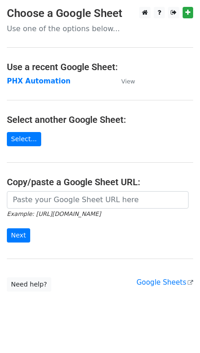 Image resolution: width=200 pixels, height=353 pixels. Describe the element at coordinates (29, 284) in the screenshot. I see `a: Need help?` at that location.